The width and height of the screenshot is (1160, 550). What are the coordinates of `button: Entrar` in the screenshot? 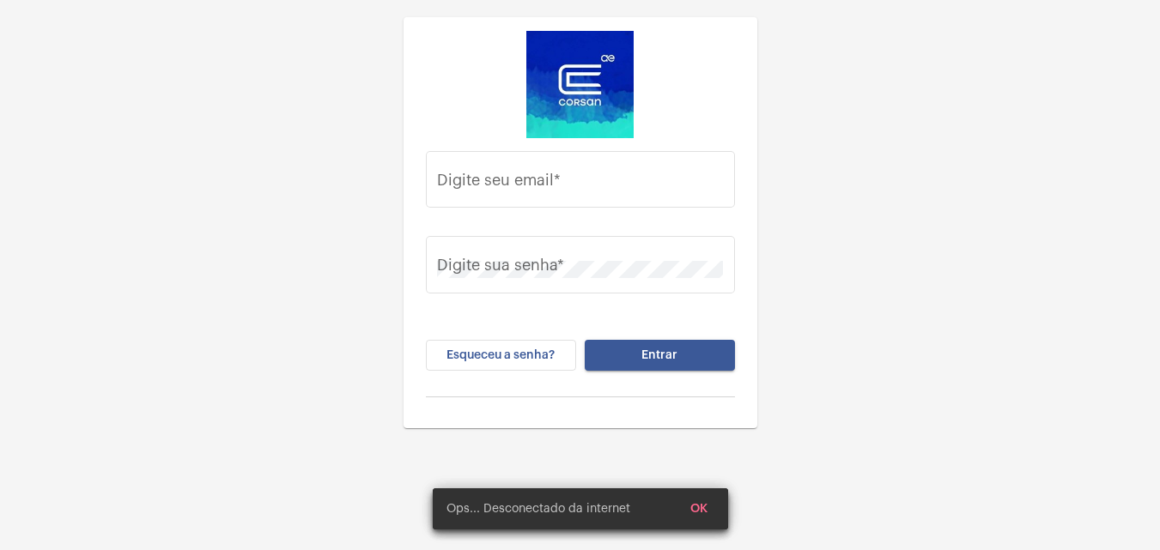 It's located at (659, 355).